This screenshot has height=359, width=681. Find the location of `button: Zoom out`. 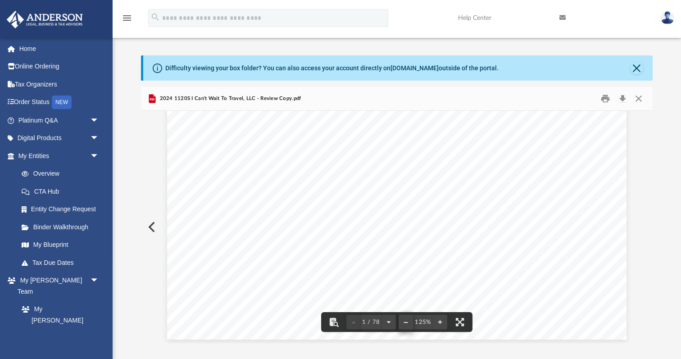

button: Zoom out is located at coordinates (406, 322).